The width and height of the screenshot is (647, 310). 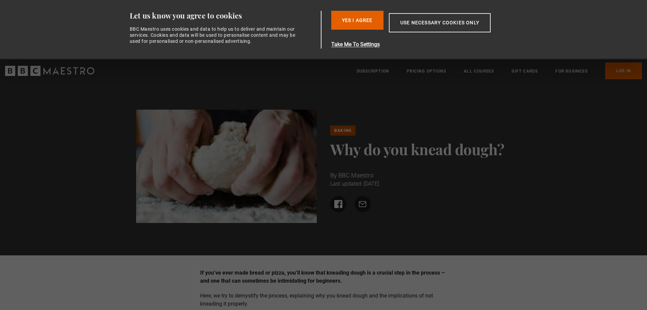 I want to click on a: Baking, so click(x=343, y=130).